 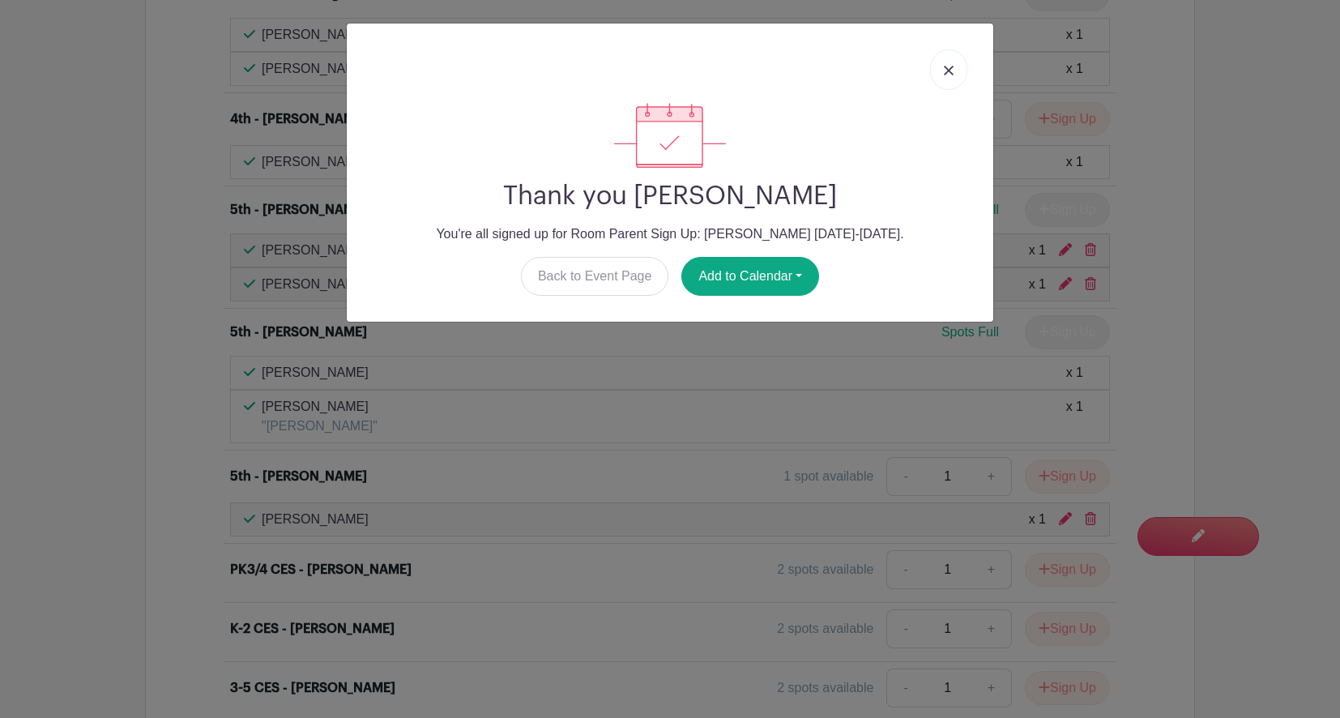 What do you see at coordinates (670, 135) in the screenshot?
I see `img: signup_complete-c468d5dda3e2740ee63a24cb0ba0d3ce5d8a4ecd24259e683200fb1569d990c8.svg` at bounding box center [670, 135].